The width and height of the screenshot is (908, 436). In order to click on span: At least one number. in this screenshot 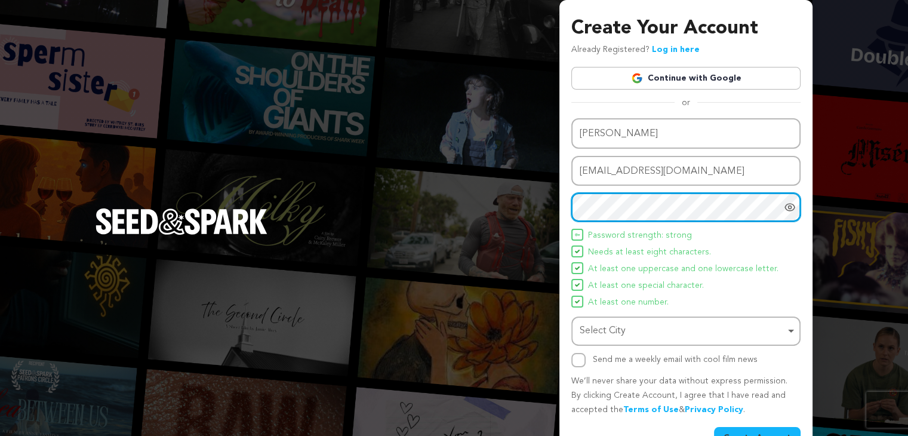, I will do `click(628, 303)`.